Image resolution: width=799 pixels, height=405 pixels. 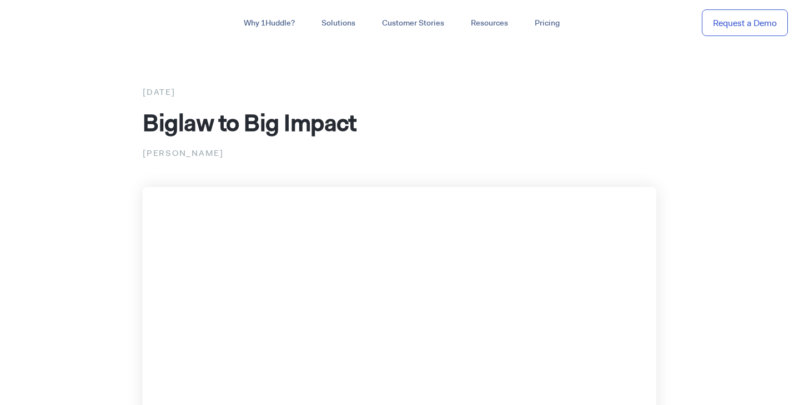 What do you see at coordinates (338, 23) in the screenshot?
I see `a: Solutions` at bounding box center [338, 23].